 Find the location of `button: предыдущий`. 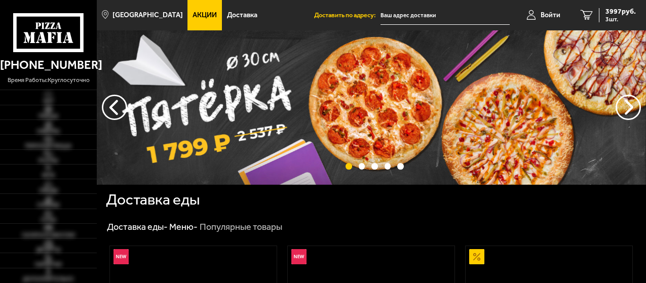

button: предыдущий is located at coordinates (628, 107).